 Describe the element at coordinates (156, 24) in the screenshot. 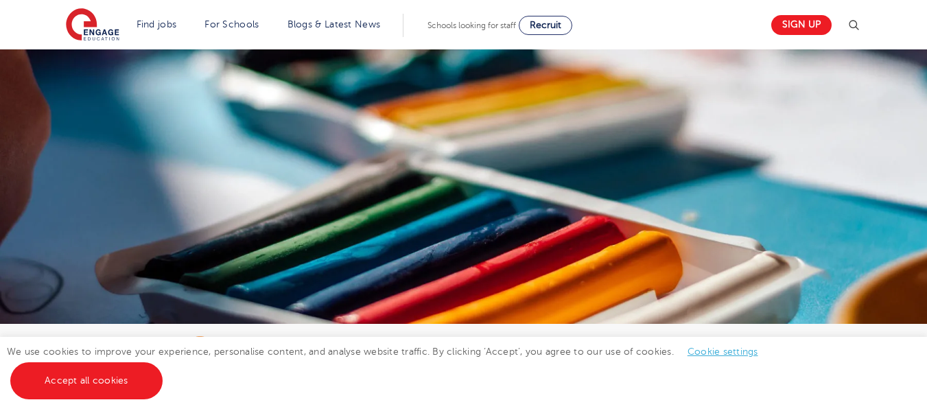

I see `a: Find jobs` at that location.